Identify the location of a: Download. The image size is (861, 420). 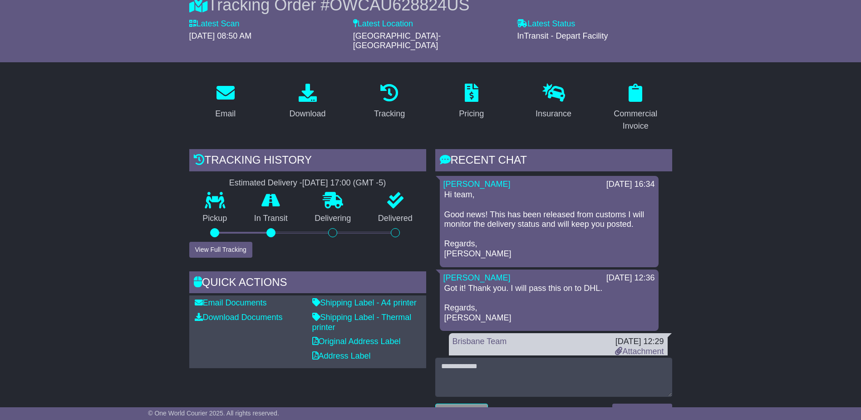
(307, 102).